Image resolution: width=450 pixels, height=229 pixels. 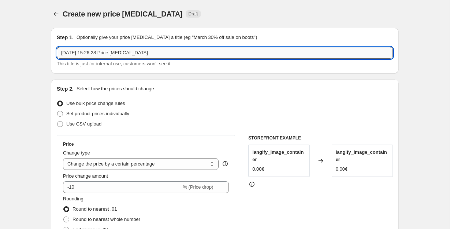 What do you see at coordinates (98, 113) in the screenshot?
I see `span: Set product prices individually` at bounding box center [98, 113].